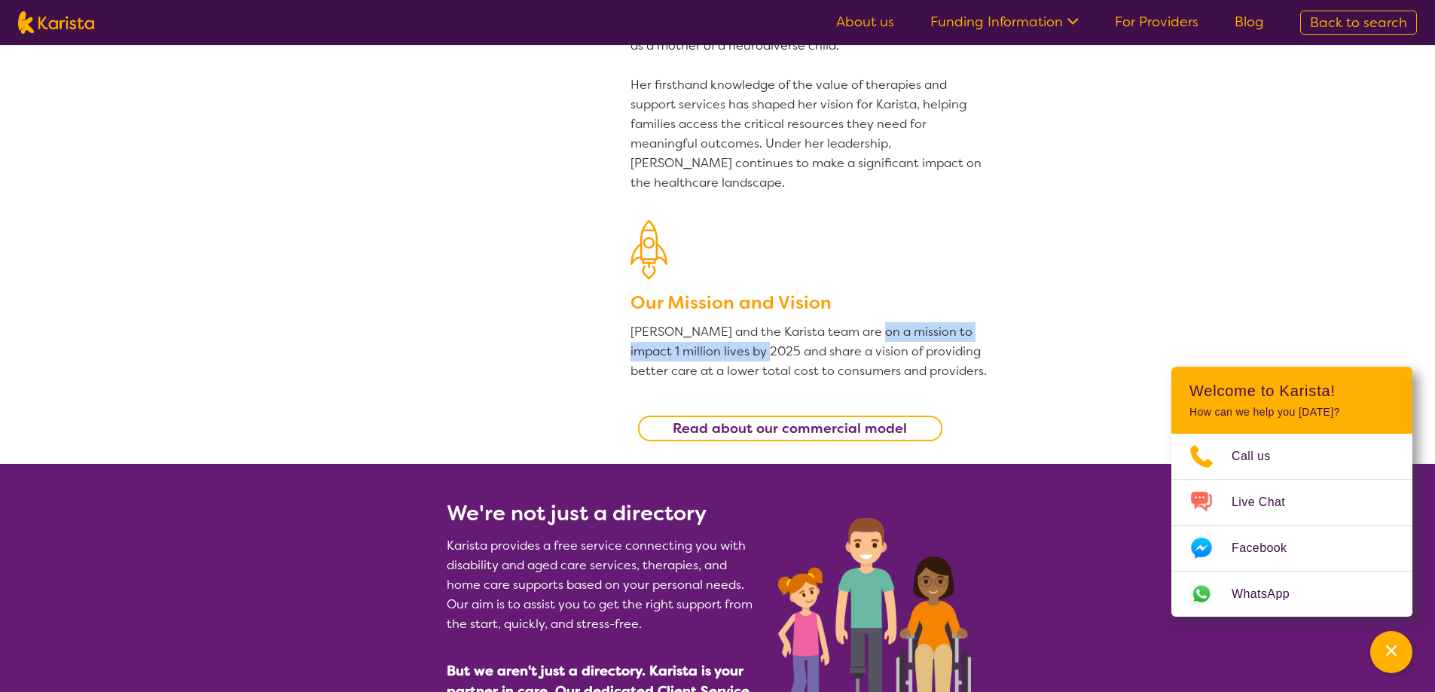 This screenshot has width=1435, height=692. I want to click on h2: We're not just a directory, so click(604, 514).